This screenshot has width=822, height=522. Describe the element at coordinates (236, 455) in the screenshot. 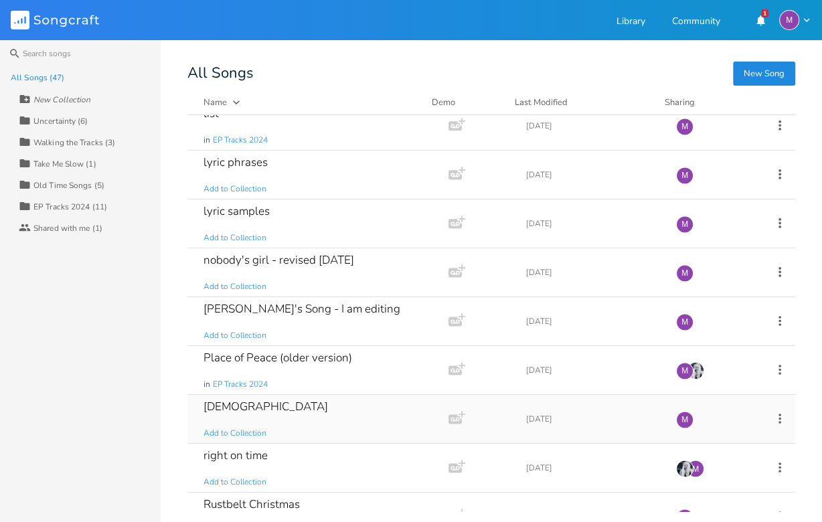

I see `div: right on time` at that location.